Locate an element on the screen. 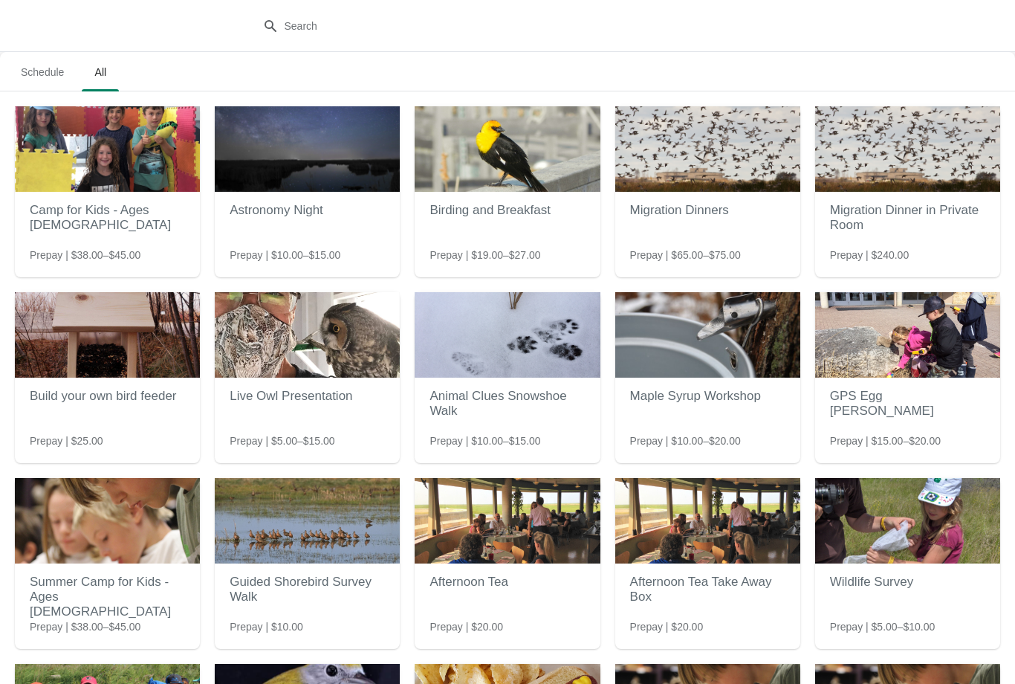  h2: Afternoon Tea is located at coordinates (507, 582).